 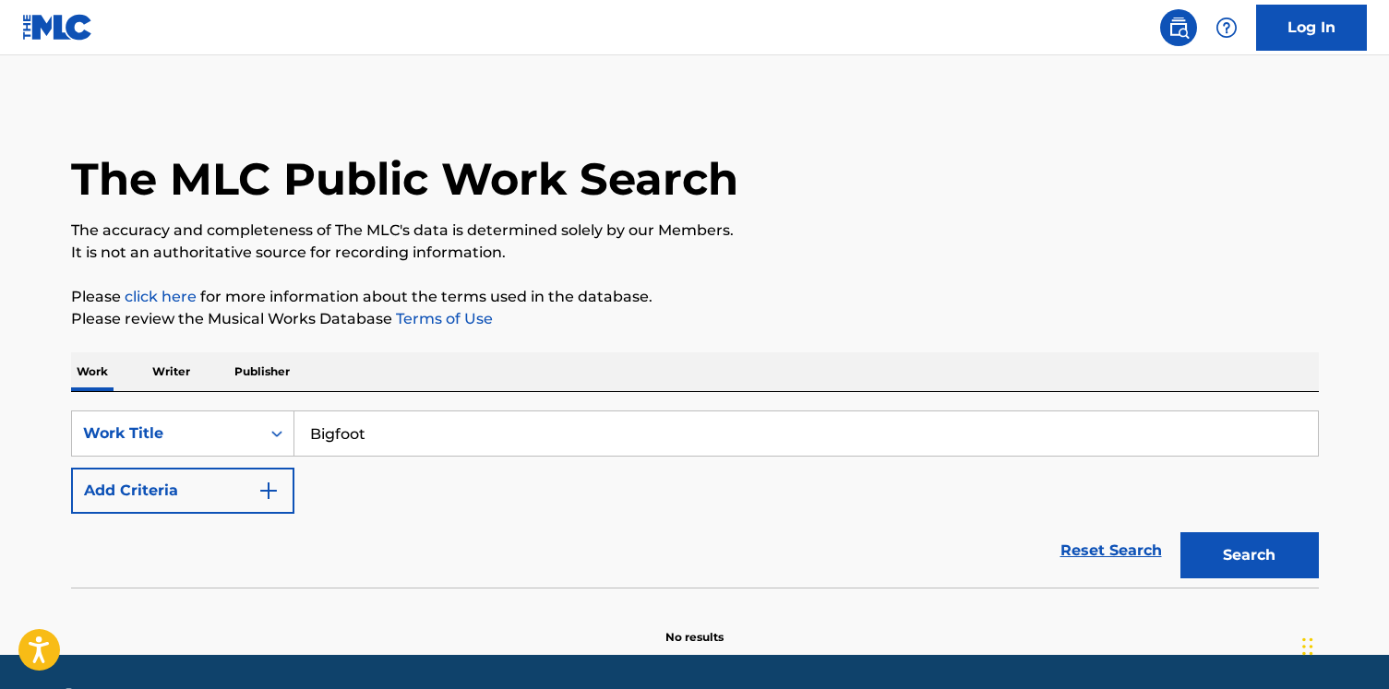 What do you see at coordinates (1179, 28) in the screenshot?
I see `a: Public Search` at bounding box center [1179, 28].